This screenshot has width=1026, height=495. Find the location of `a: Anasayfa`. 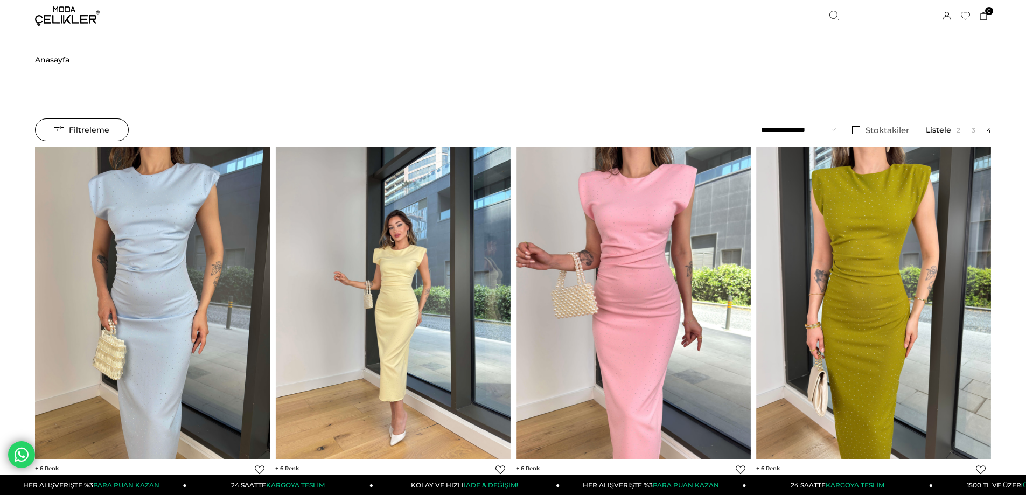

a: Anasayfa is located at coordinates (52, 60).